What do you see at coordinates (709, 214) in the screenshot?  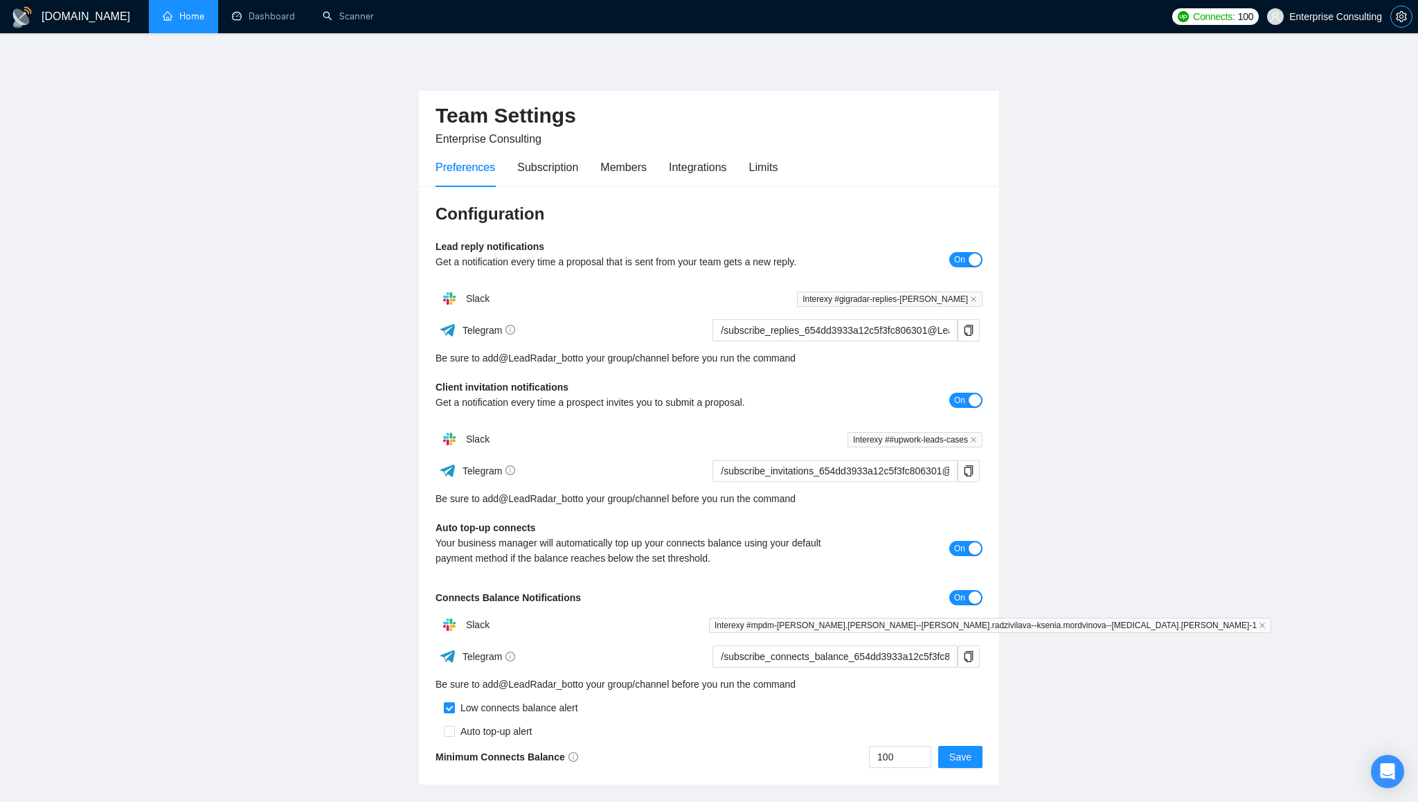 I see `h3: Configuration` at bounding box center [709, 214].